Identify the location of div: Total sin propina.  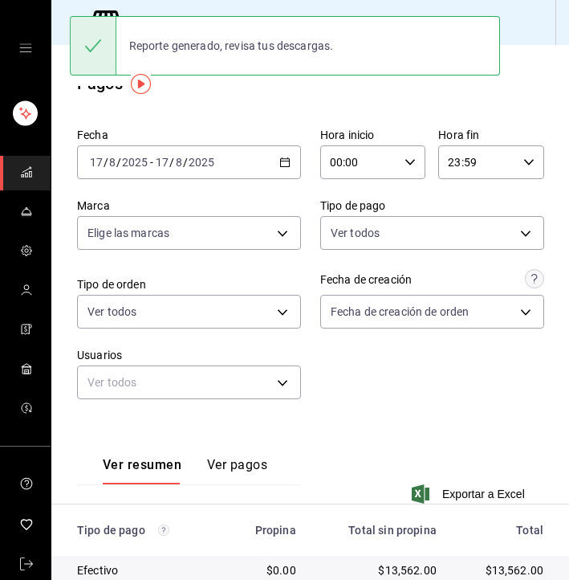
(379, 530).